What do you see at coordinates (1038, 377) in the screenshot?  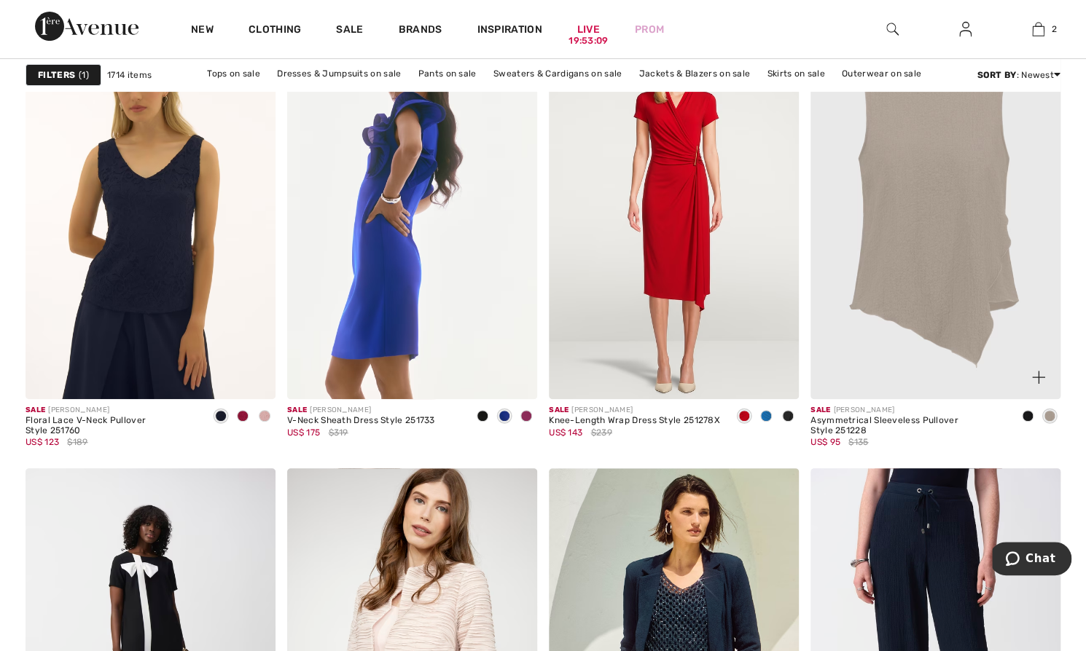 I see `img: plus_v2.svg` at bounding box center [1038, 377].